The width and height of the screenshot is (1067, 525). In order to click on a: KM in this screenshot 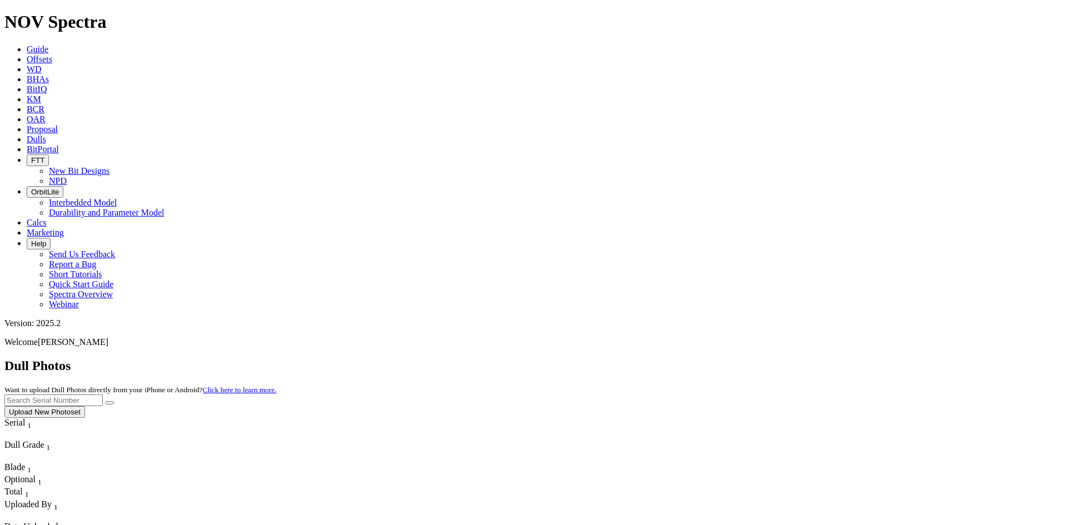, I will do `click(34, 99)`.